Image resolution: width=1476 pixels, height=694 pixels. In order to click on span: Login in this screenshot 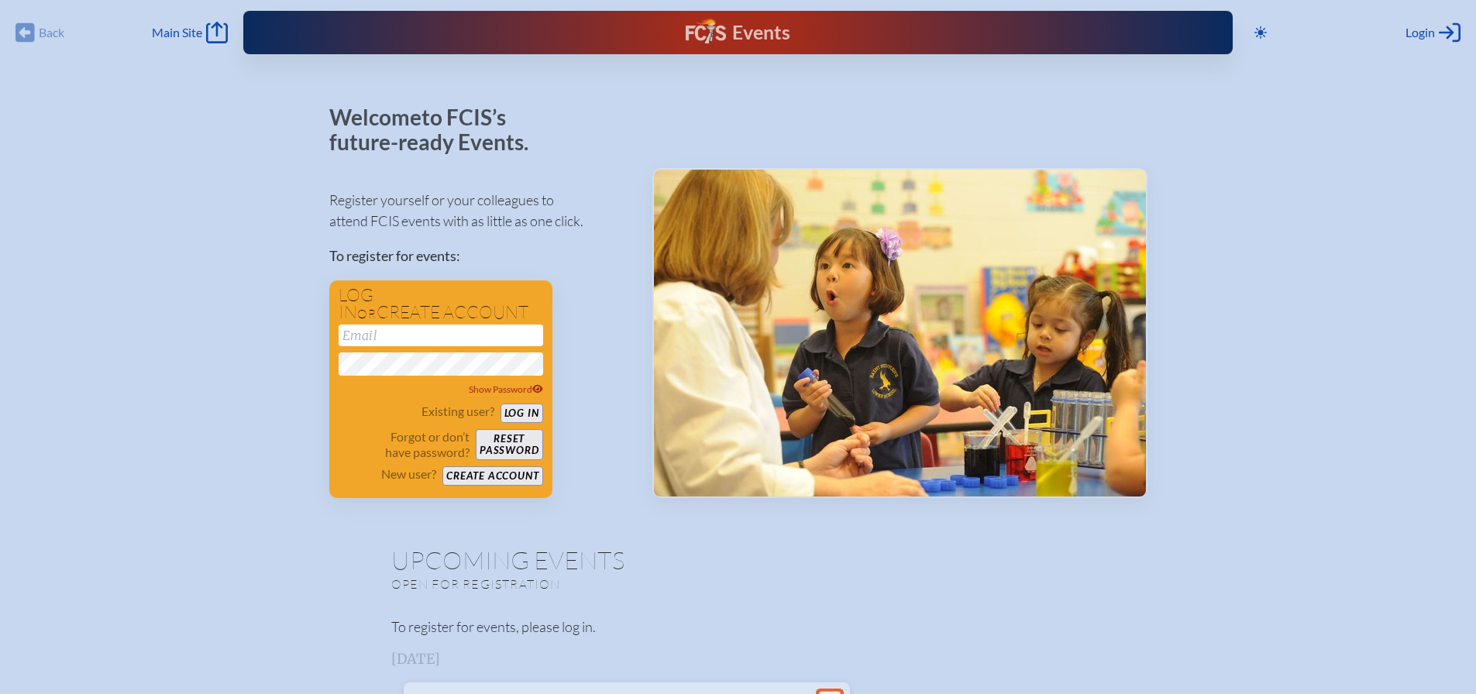, I will do `click(1420, 33)`.